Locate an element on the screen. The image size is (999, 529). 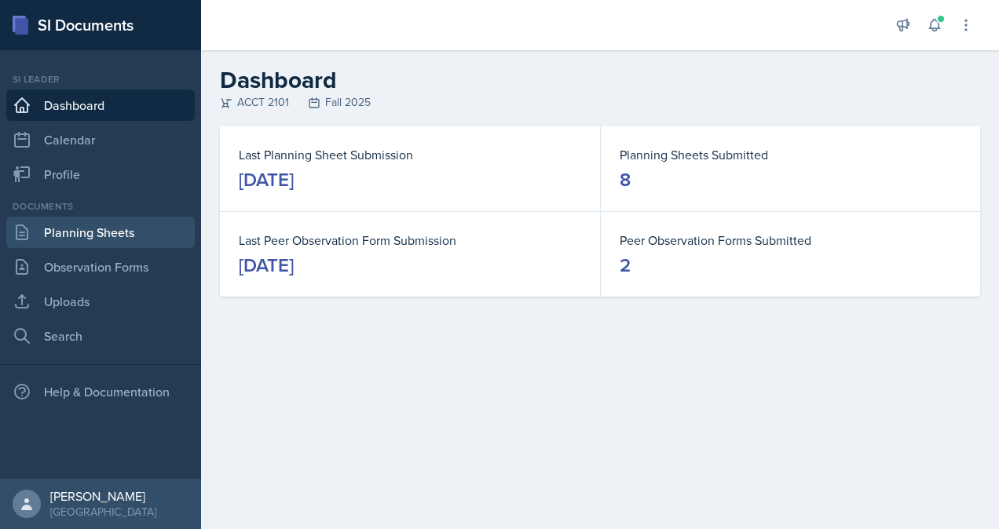
div: Si leader is located at coordinates (101, 79).